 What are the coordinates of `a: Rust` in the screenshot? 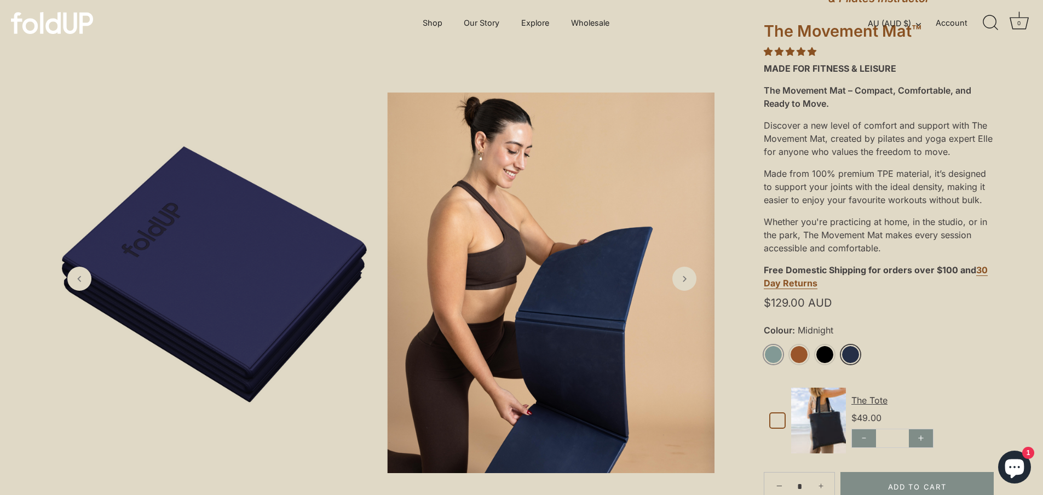 It's located at (799, 354).